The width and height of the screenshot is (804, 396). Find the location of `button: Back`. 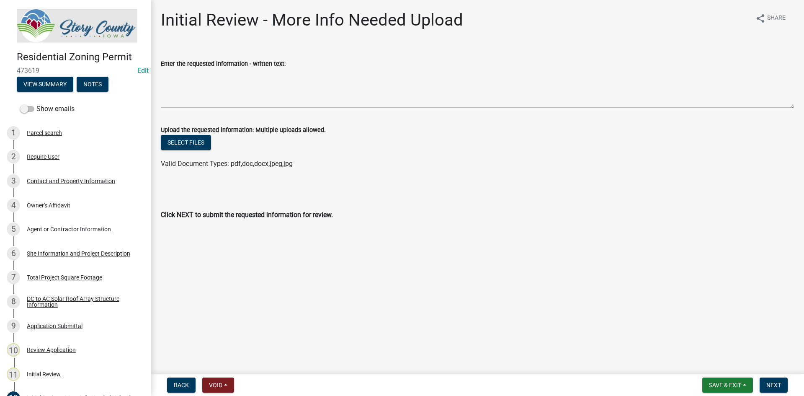

button: Back is located at coordinates (181, 385).